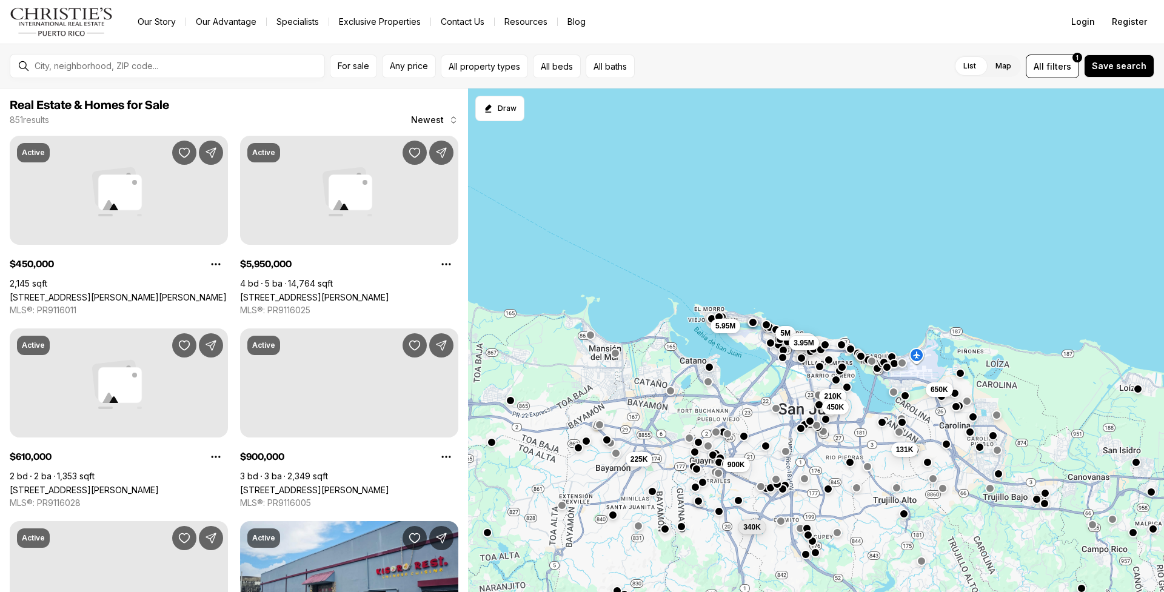  I want to click on a: 423 Francisco Sein URB FLORAL PARK, HATO REY PR, 00917, so click(118, 297).